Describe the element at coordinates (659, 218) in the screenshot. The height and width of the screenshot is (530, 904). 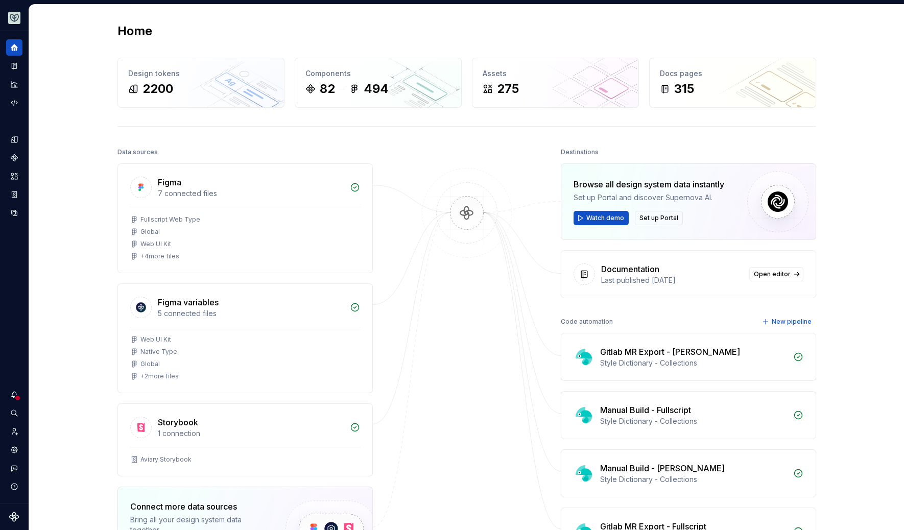
I see `button: Set up Portal` at that location.